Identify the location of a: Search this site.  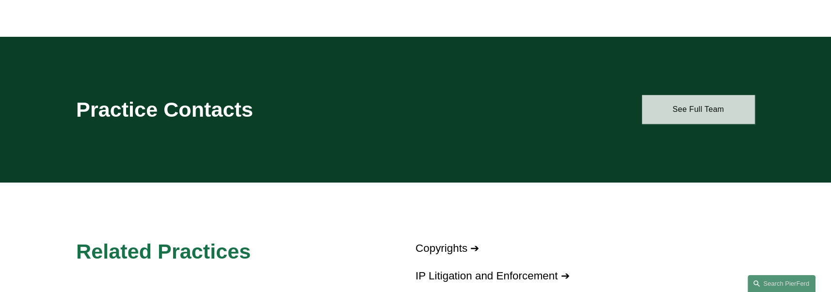
(781, 284).